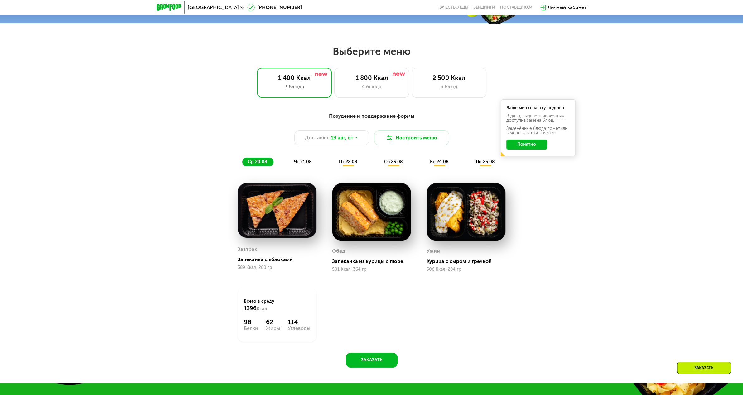 Image resolution: width=743 pixels, height=395 pixels. Describe the element at coordinates (247, 249) in the screenshot. I see `div: Завтрак` at that location.